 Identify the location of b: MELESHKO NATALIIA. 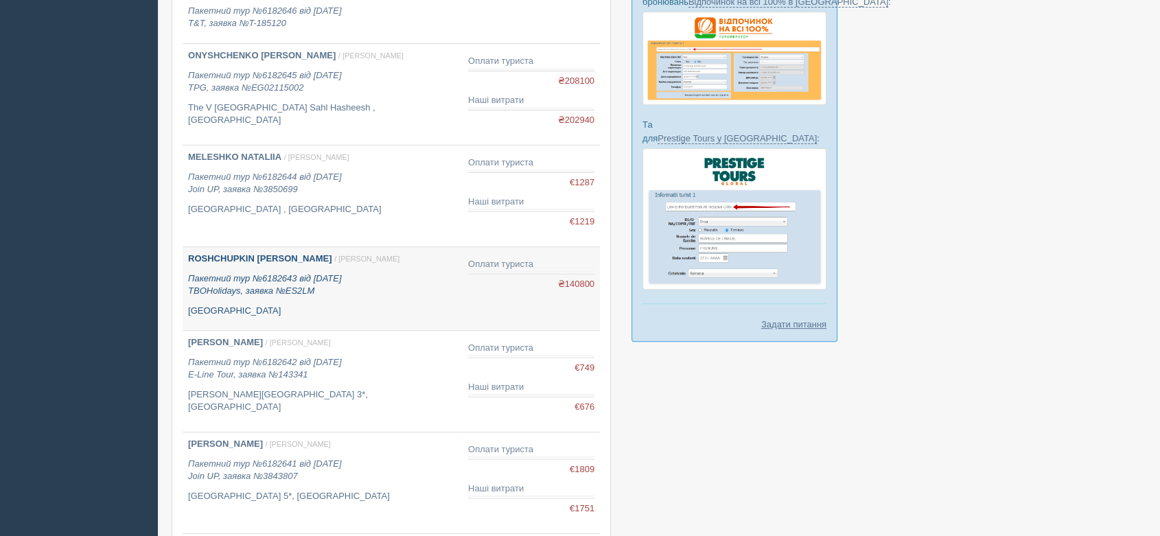
(235, 157).